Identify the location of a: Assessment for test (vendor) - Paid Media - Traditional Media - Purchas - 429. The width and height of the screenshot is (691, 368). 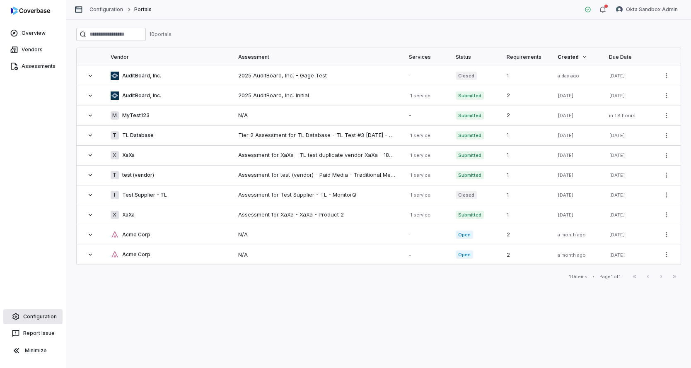
(340, 175).